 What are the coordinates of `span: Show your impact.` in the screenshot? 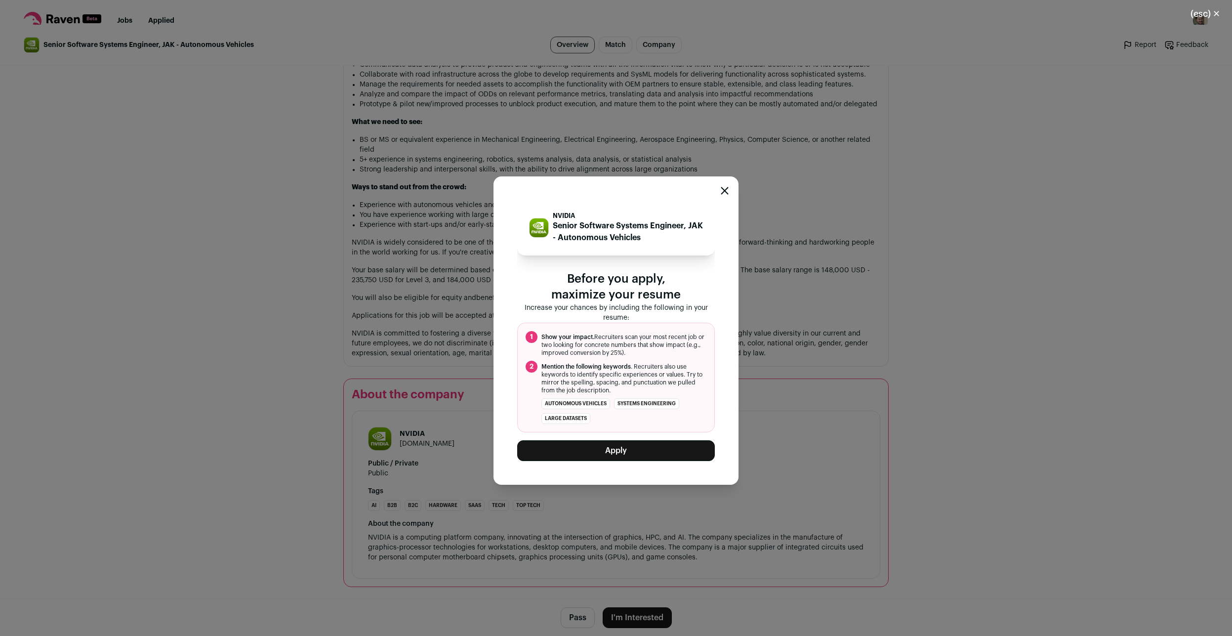 It's located at (567, 337).